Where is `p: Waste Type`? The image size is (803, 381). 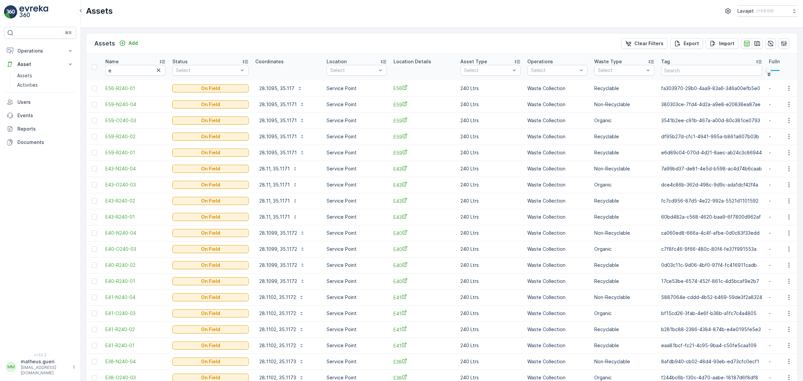 p: Waste Type is located at coordinates (608, 62).